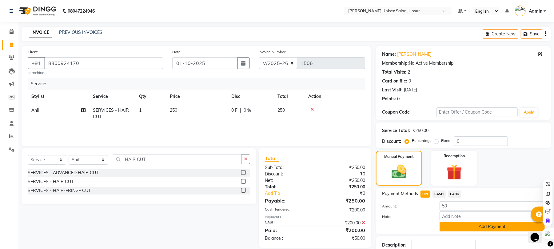  I want to click on button: Apply, so click(529, 112).